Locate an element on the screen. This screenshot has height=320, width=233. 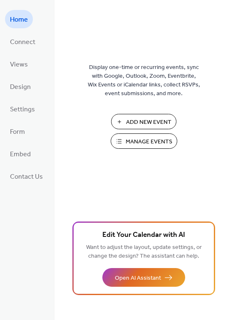
span: Edit Your Calendar with AI is located at coordinates (143, 235).